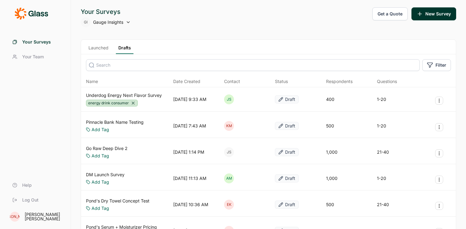  What do you see at coordinates (232, 81) in the screenshot?
I see `div: Contact` at bounding box center [232, 81].